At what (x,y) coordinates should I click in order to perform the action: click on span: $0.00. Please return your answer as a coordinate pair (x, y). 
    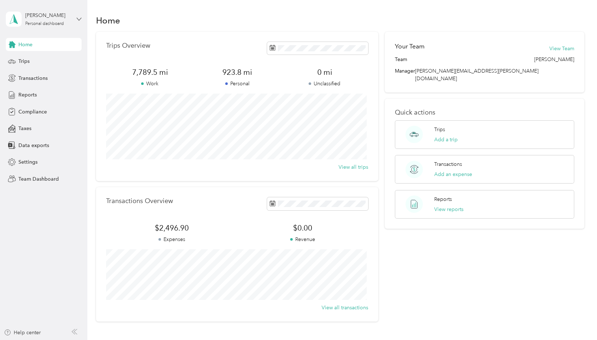
    Looking at the image, I should click on (302, 228).